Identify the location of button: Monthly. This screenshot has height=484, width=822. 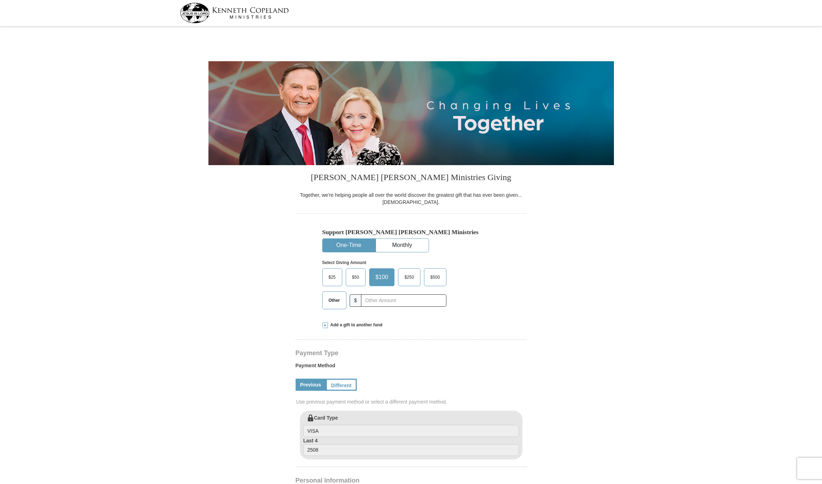
(402, 245).